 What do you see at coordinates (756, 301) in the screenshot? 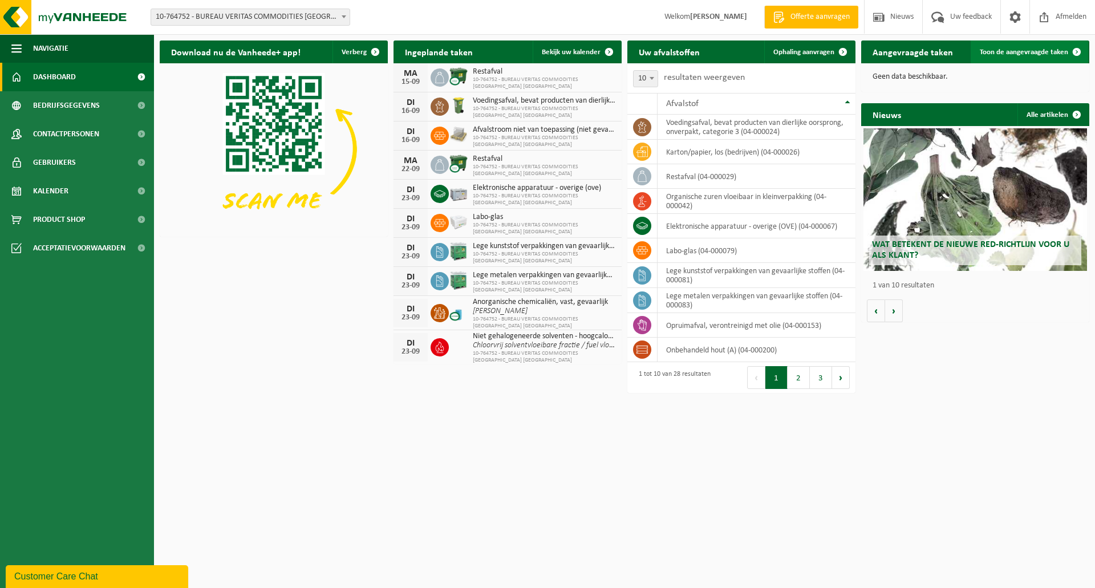
I see `td: lege metalen verpakkingen van gevaarlijke stoffen (04-000083)` at bounding box center [756, 301].